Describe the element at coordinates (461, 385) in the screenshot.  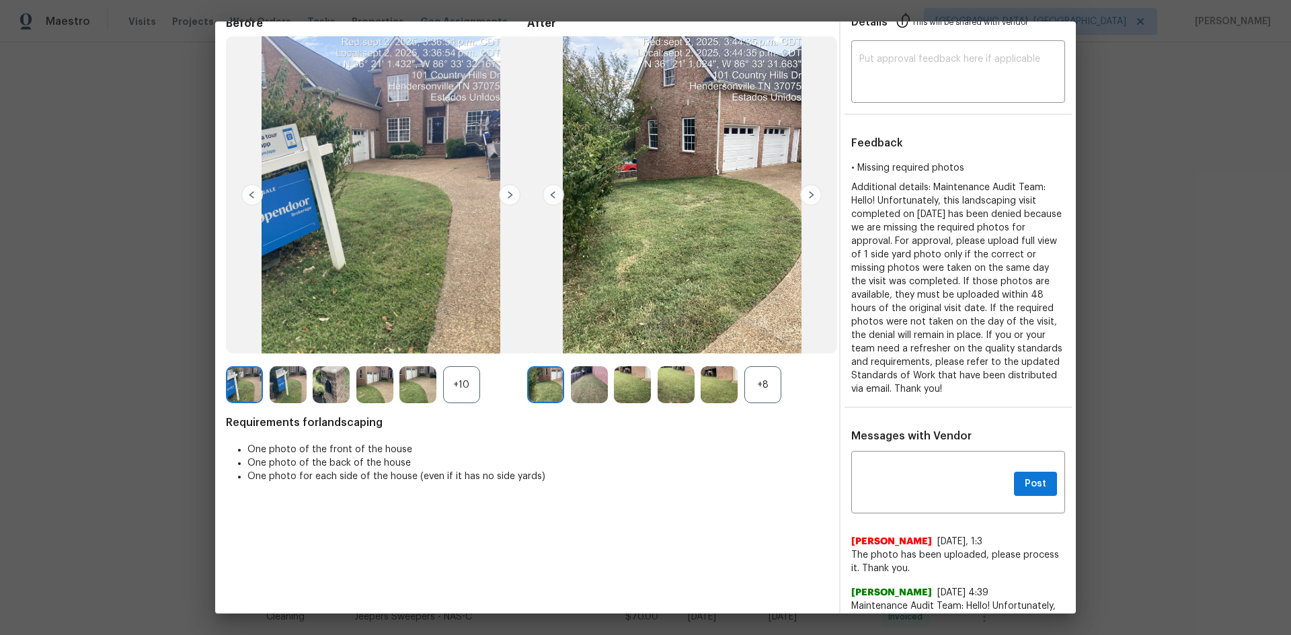
I see `div: +10` at that location.